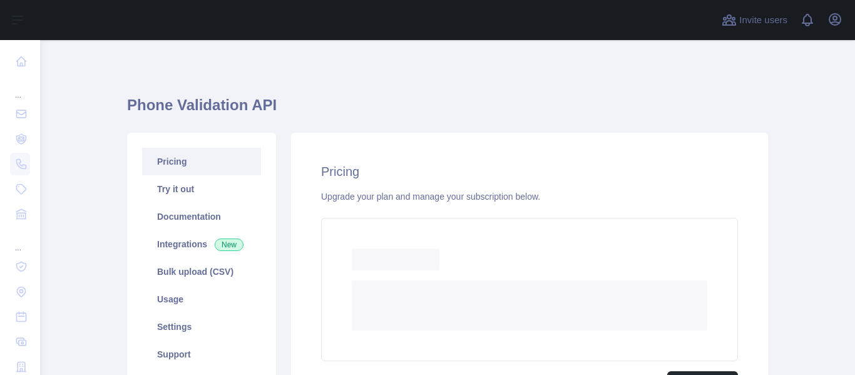  Describe the element at coordinates (530, 172) in the screenshot. I see `h2: Pricing` at that location.